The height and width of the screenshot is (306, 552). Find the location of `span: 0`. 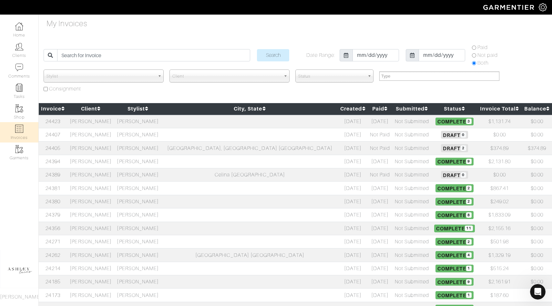

span: 0 is located at coordinates (464, 135).